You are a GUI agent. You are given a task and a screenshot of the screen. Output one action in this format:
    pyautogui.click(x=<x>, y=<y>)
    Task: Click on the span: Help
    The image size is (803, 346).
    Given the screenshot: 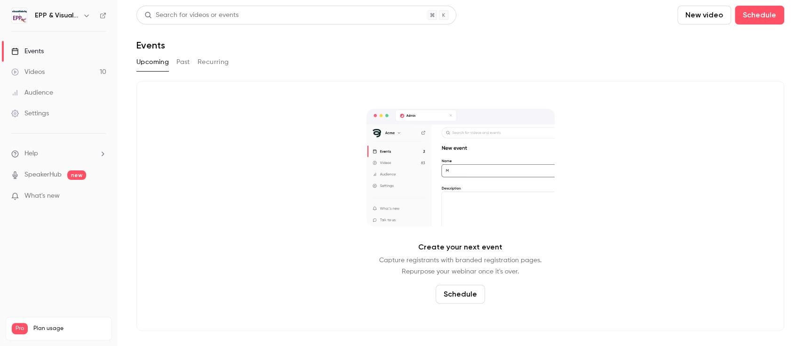 What is the action you would take?
    pyautogui.click(x=31, y=153)
    